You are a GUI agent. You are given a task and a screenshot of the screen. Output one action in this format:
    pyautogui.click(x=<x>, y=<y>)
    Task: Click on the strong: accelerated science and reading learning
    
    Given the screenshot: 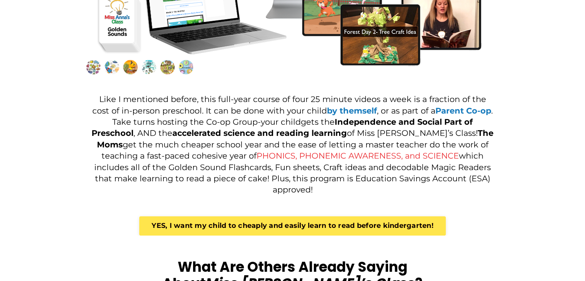 What is the action you would take?
    pyautogui.click(x=260, y=133)
    